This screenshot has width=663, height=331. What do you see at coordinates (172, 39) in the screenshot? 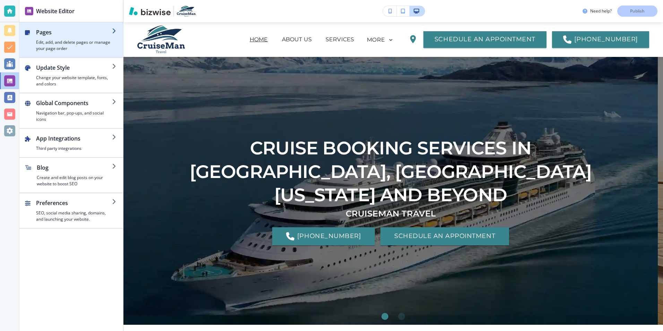
I see `img: CruiseMan Travel` at bounding box center [172, 39].